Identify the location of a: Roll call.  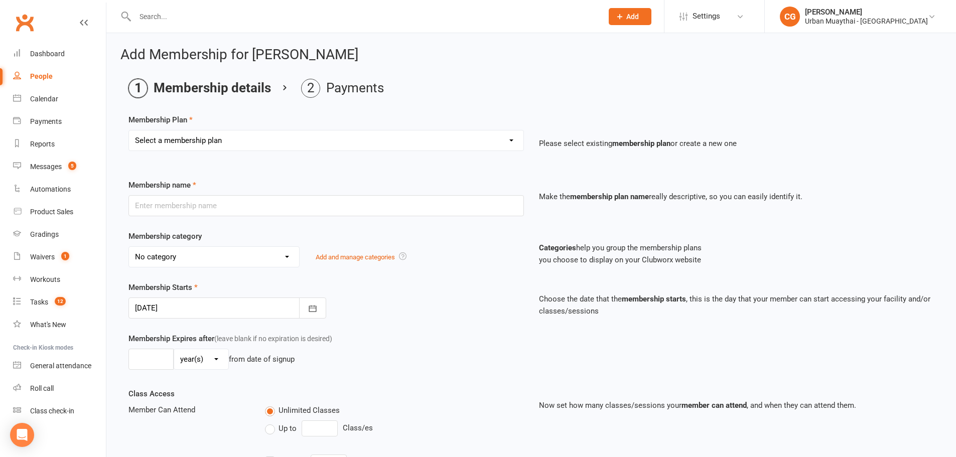
(59, 389).